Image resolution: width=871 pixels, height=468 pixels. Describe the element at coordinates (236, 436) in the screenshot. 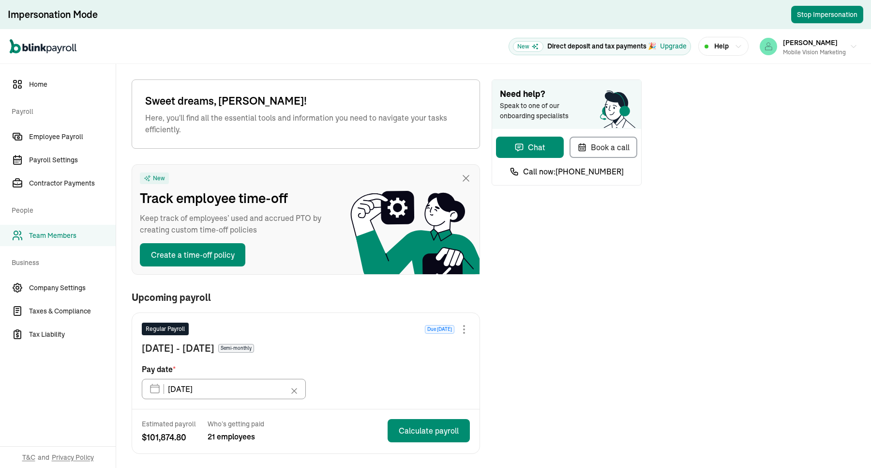

I see `span: 21 employees` at that location.